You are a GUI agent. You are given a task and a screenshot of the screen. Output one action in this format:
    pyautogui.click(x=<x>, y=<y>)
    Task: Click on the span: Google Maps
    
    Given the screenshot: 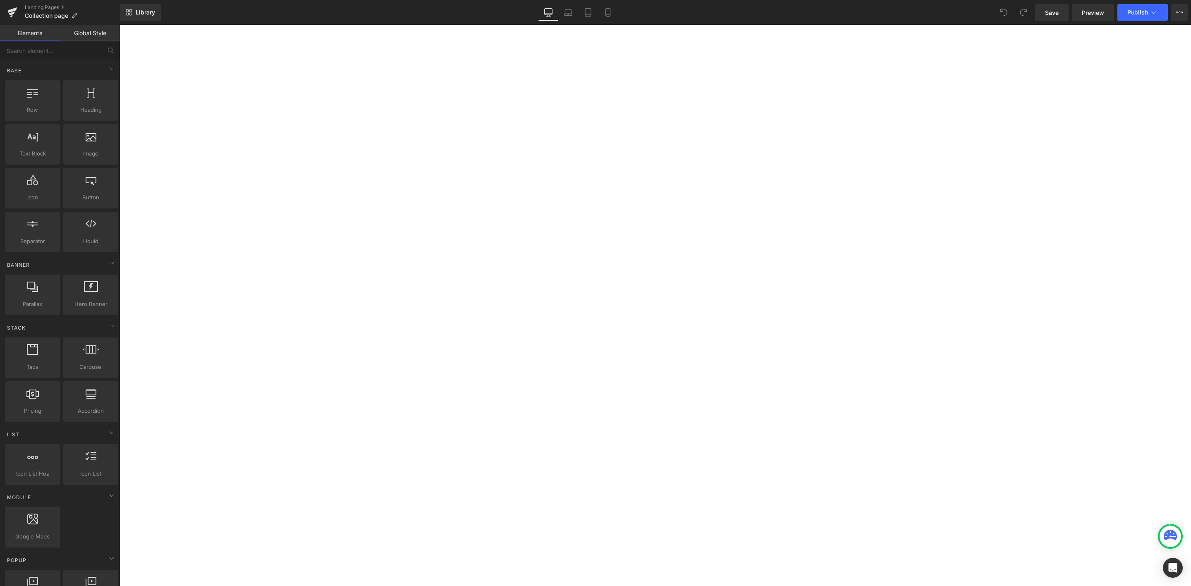 What is the action you would take?
    pyautogui.click(x=32, y=537)
    